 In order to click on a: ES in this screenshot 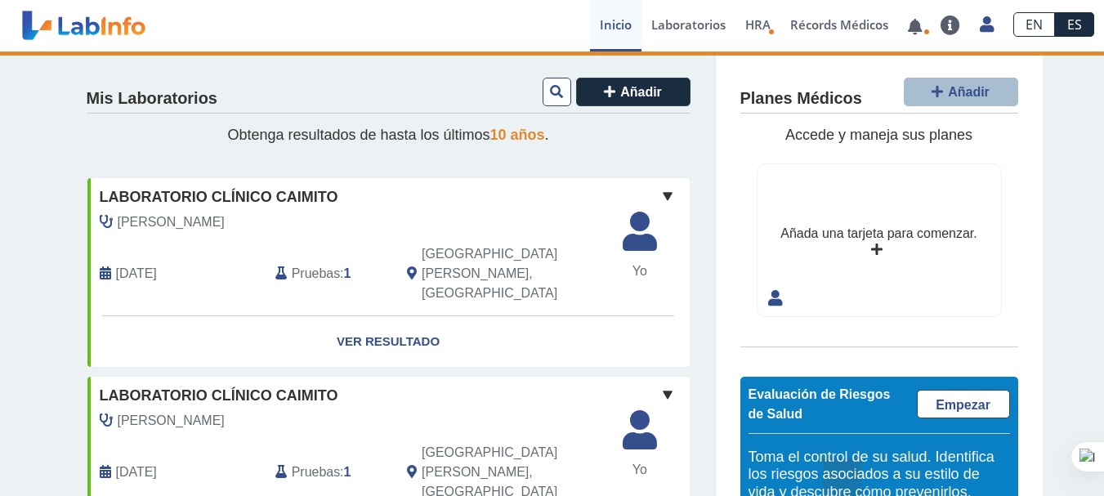, I will do `click(1074, 25)`.